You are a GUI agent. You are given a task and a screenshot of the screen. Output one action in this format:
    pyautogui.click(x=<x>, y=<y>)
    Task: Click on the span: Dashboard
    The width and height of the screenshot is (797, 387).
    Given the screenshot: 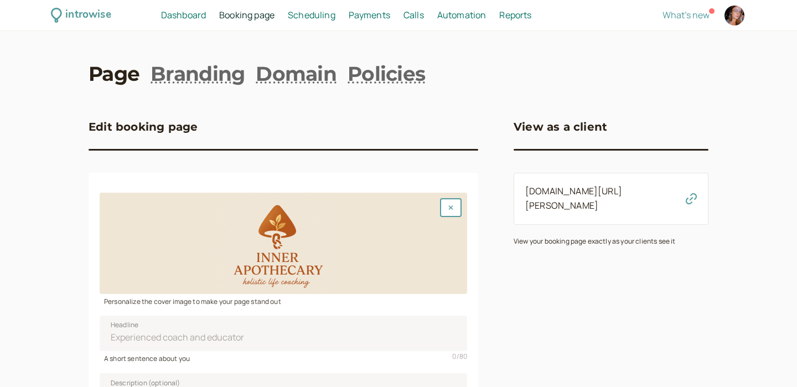 What is the action you would take?
    pyautogui.click(x=183, y=15)
    